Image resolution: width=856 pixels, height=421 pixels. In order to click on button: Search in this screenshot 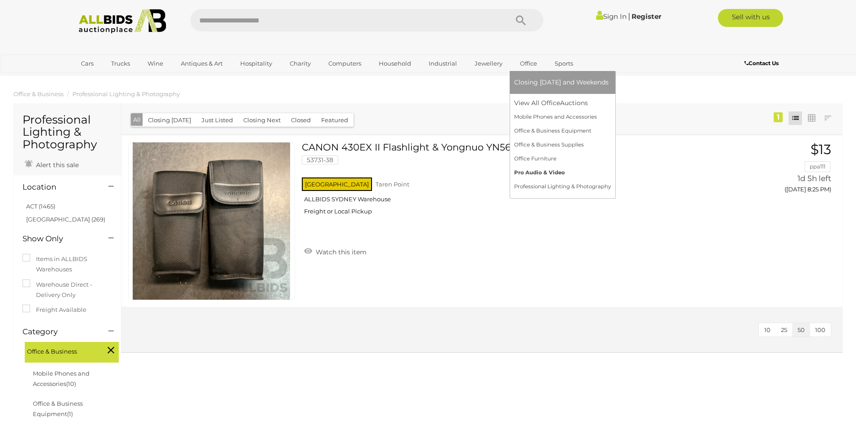, I will do `click(521, 20)`.